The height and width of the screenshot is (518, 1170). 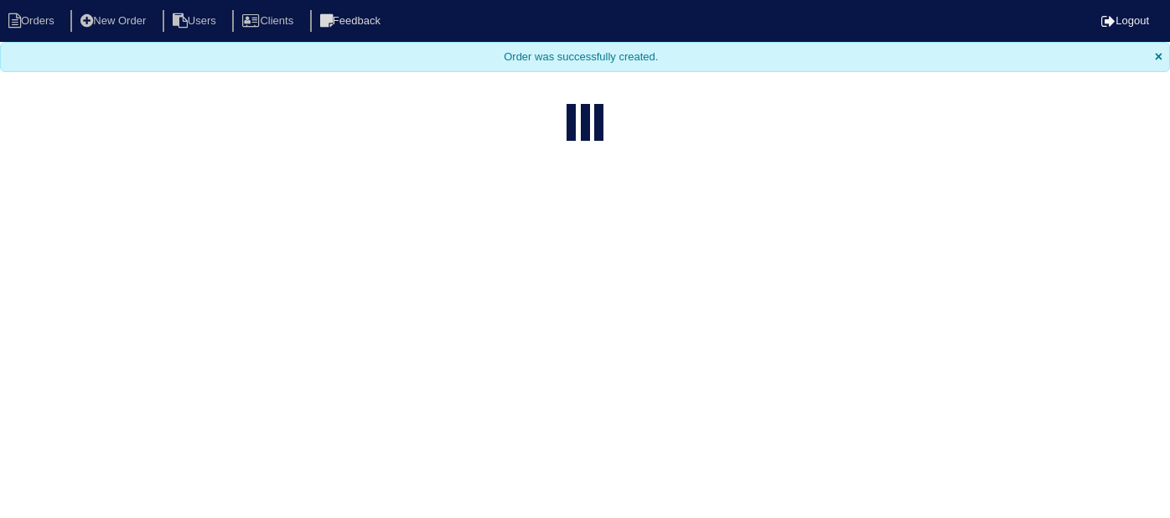 What do you see at coordinates (269, 21) in the screenshot?
I see `li: Clients` at bounding box center [269, 21].